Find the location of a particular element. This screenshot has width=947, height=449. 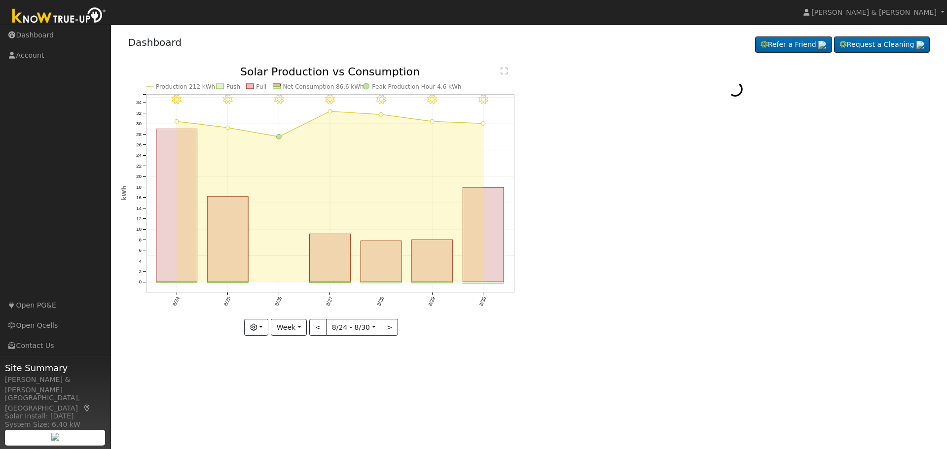

a: Map is located at coordinates (87, 408).